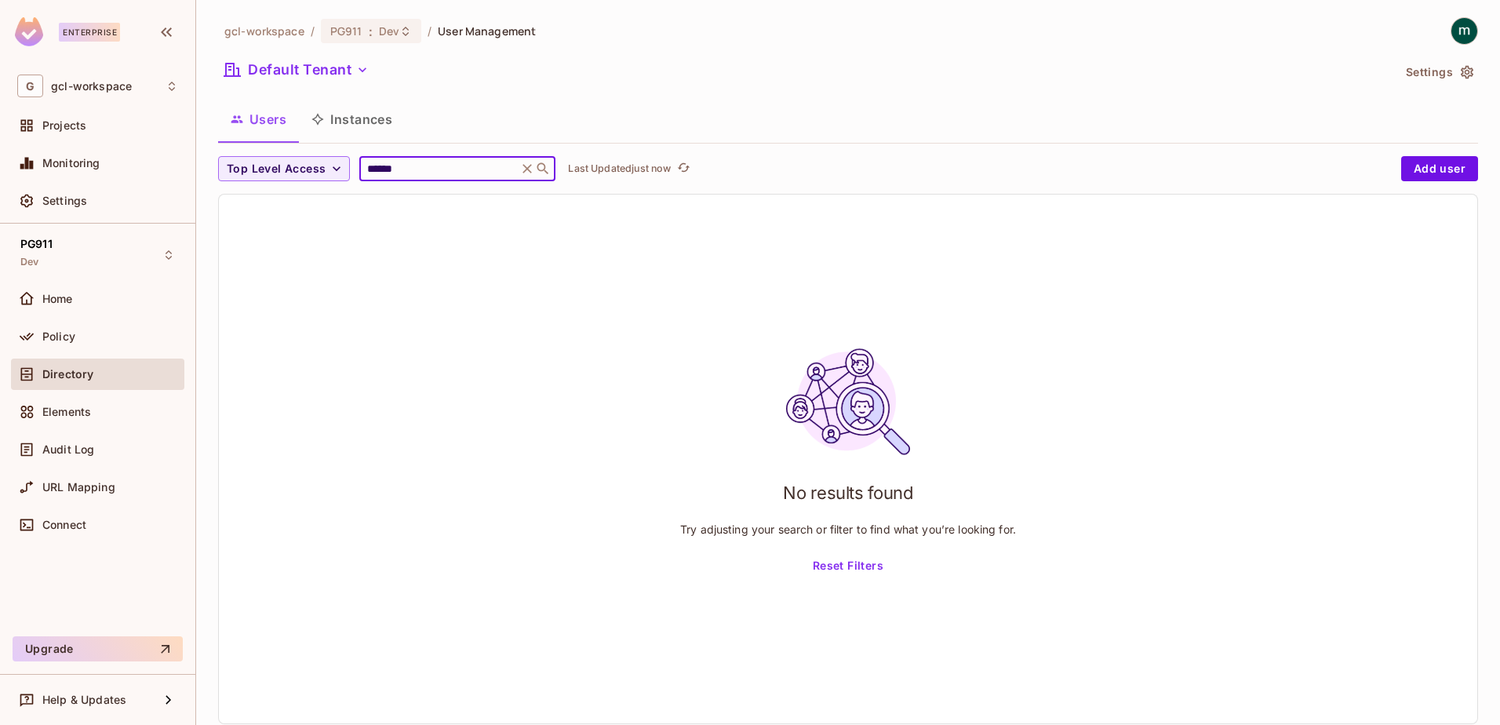 The height and width of the screenshot is (725, 1500). Describe the element at coordinates (57, 299) in the screenshot. I see `span: Home` at that location.